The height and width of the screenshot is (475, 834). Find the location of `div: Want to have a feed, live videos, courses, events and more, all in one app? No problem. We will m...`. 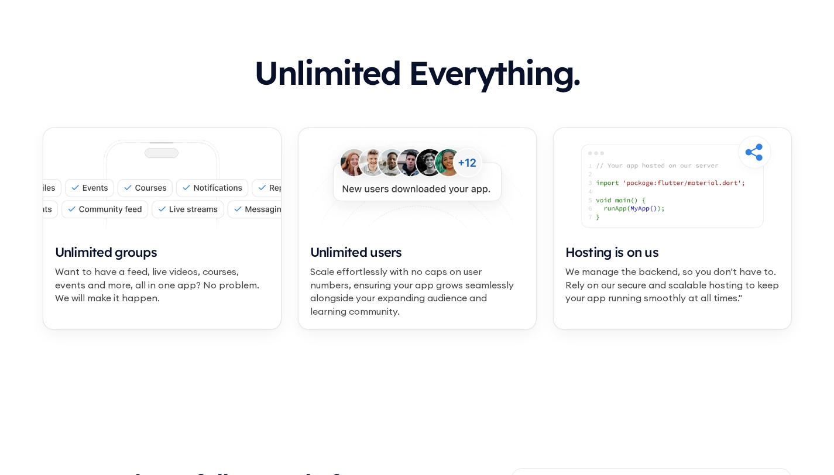

div: Want to have a feed, live videos, courses, events and more, all in one app? No problem. We will m... is located at coordinates (162, 284).